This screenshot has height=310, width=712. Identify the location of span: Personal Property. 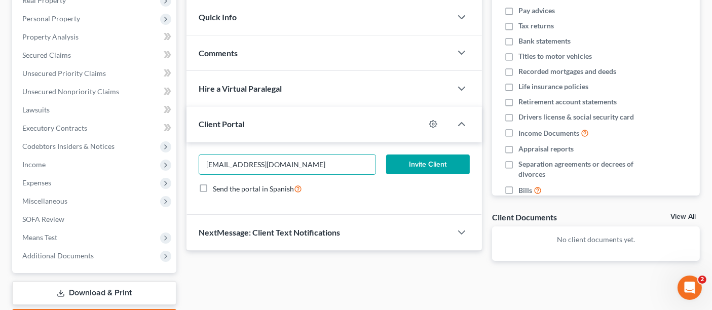
(51, 18).